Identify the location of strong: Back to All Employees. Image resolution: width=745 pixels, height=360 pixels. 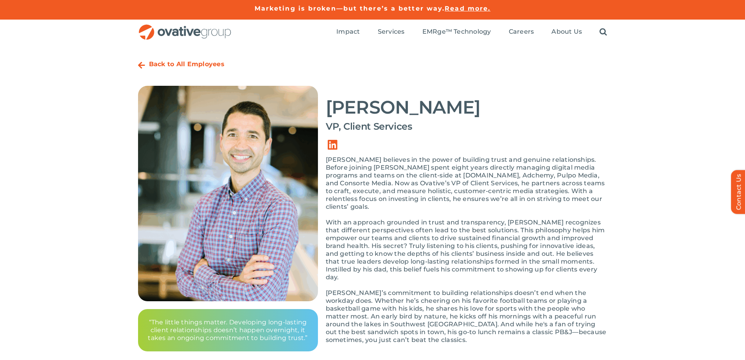
(187, 64).